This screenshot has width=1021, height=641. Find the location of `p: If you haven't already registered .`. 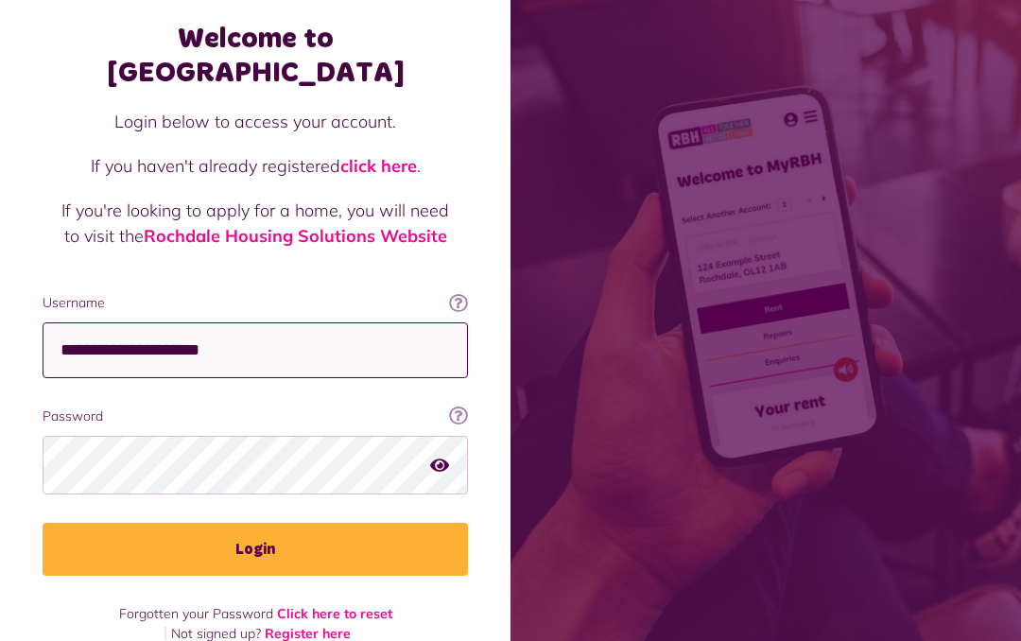

p: If you haven't already registered . is located at coordinates (255, 166).